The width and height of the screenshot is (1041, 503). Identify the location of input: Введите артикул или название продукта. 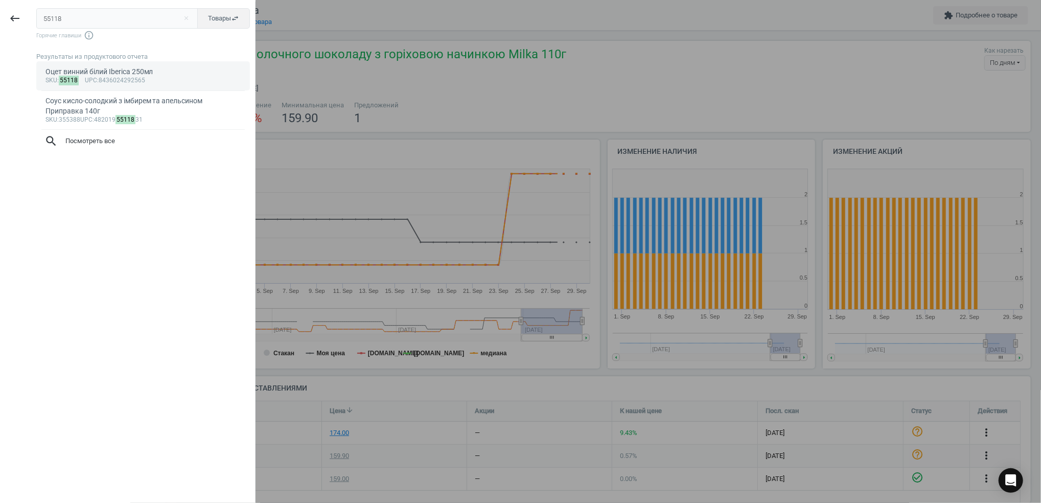
(117, 18).